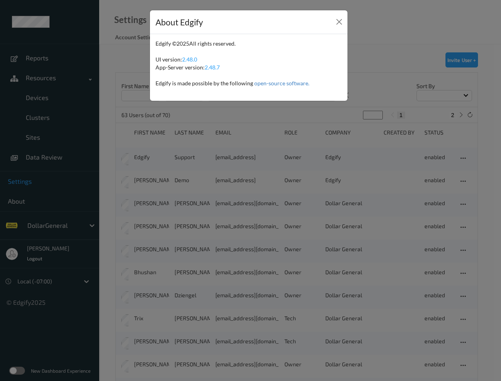 The height and width of the screenshot is (381, 501). I want to click on span: 2.48.7, so click(212, 67).